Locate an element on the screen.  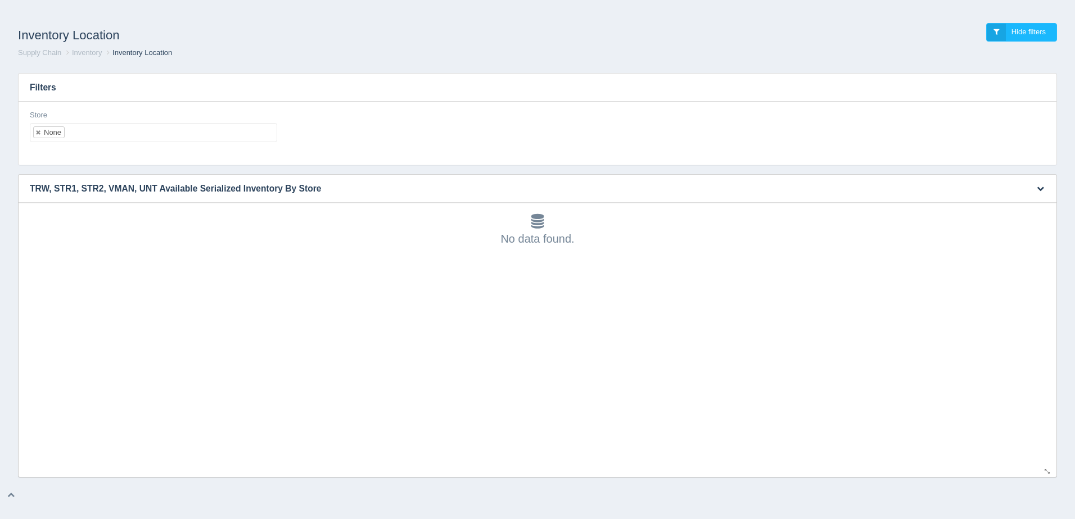
label: Store is located at coordinates (38, 115).